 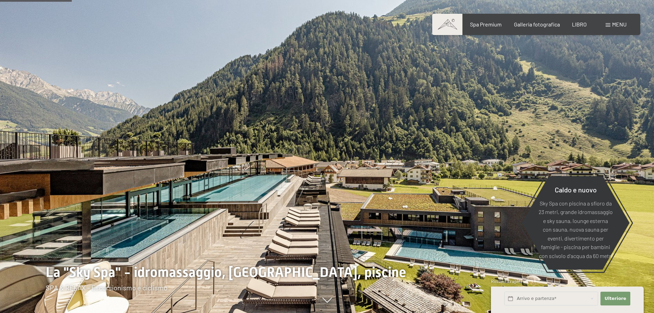 What do you see at coordinates (575, 222) in the screenshot?
I see `a: Caldo e nuovo Sky Spa con piscina a sfioro da 23 metri, grande idromassaggio e sky sauna, lounge ...` at bounding box center [575, 222].